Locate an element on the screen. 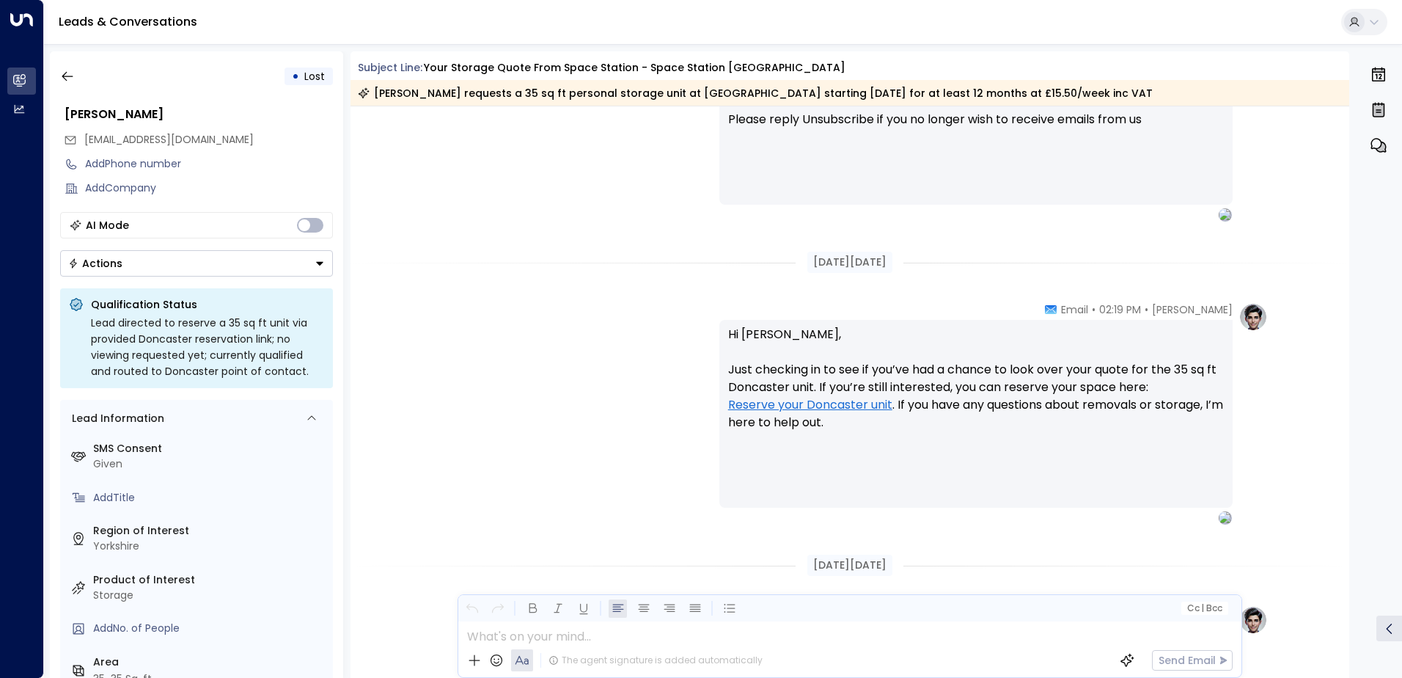 The image size is (1402, 678). span: Lost is located at coordinates (315, 76).